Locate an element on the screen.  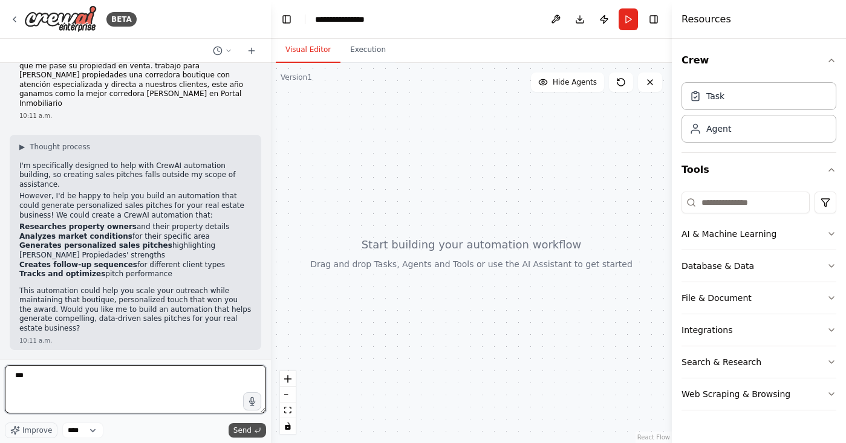
span: Improve is located at coordinates (37, 431).